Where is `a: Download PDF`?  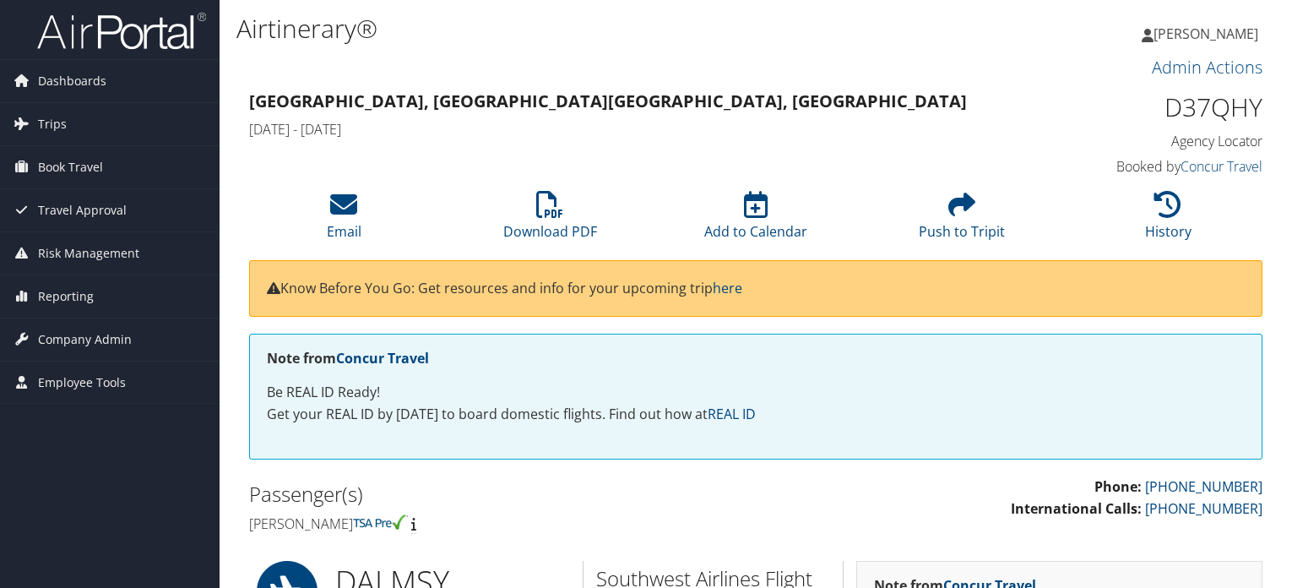 a: Download PDF is located at coordinates (550, 220).